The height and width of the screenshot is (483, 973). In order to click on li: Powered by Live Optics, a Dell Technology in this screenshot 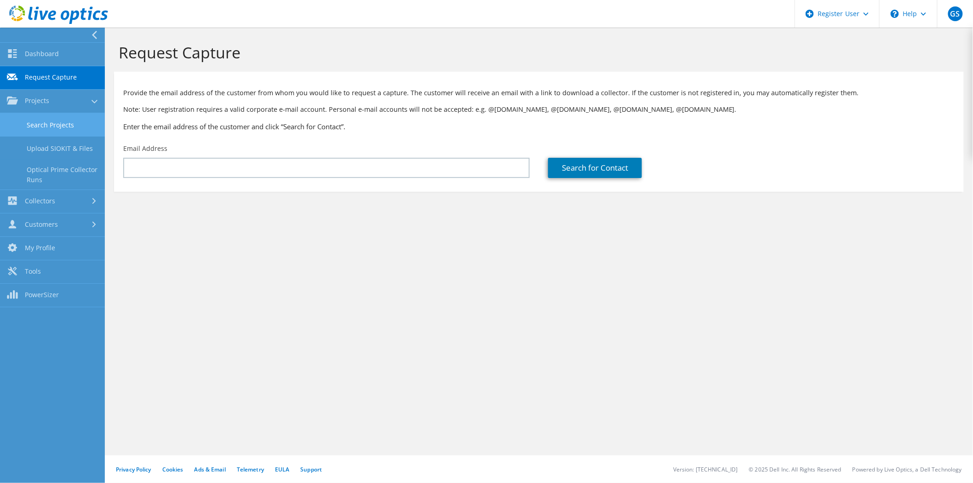, I will do `click(908, 469)`.